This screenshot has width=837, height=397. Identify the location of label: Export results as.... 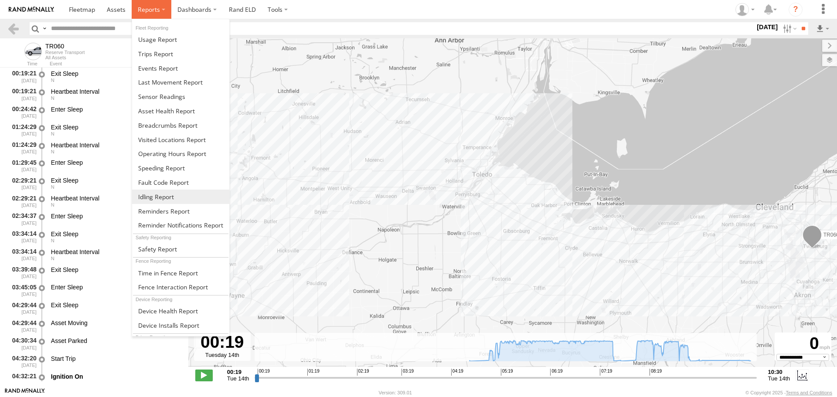
(823, 28).